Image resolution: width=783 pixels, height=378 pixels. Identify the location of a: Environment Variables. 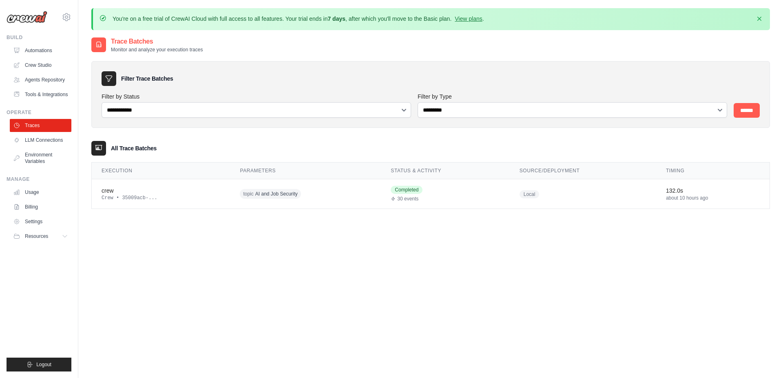
(40, 158).